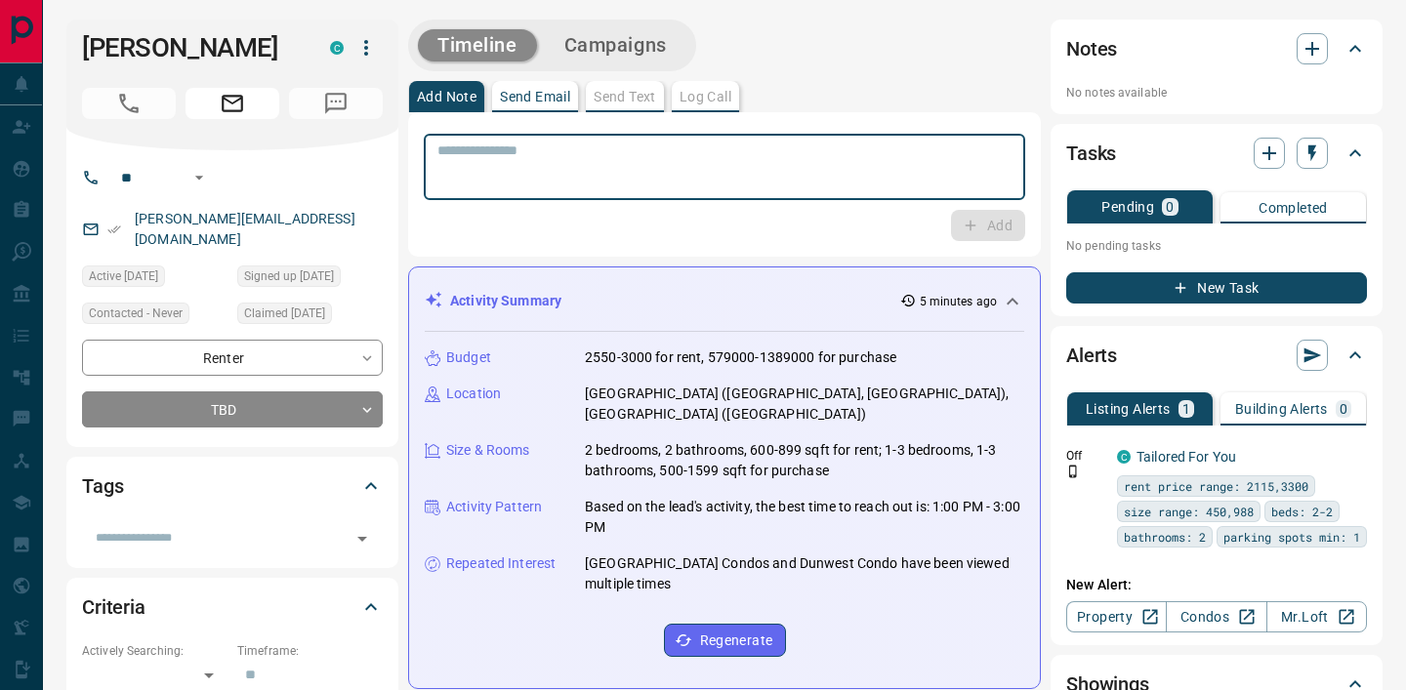  I want to click on svg: Push Notification Only, so click(1073, 472).